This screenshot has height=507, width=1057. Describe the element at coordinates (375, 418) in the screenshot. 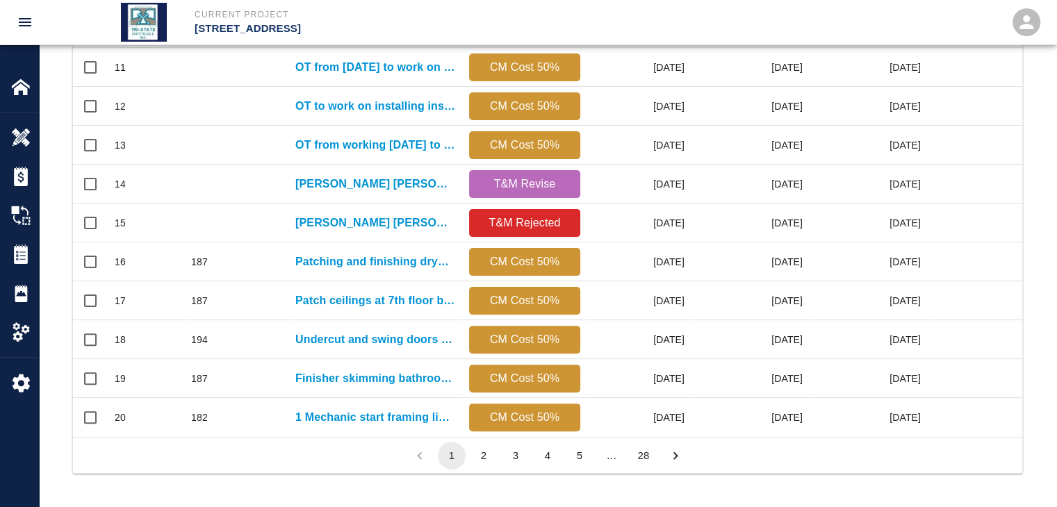

I see `p: 1 Mechanic start framing linear diffusers and access panels in...` at that location.